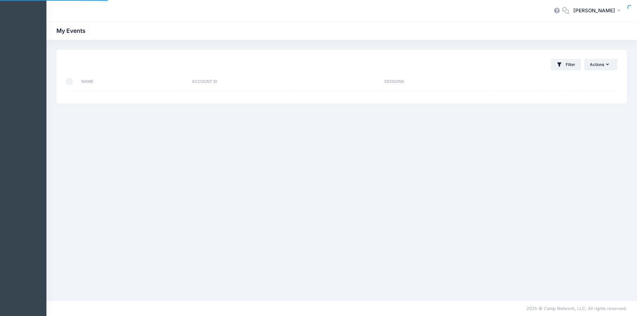  What do you see at coordinates (74, 31) in the screenshot?
I see `h1: My Events` at bounding box center [74, 31].